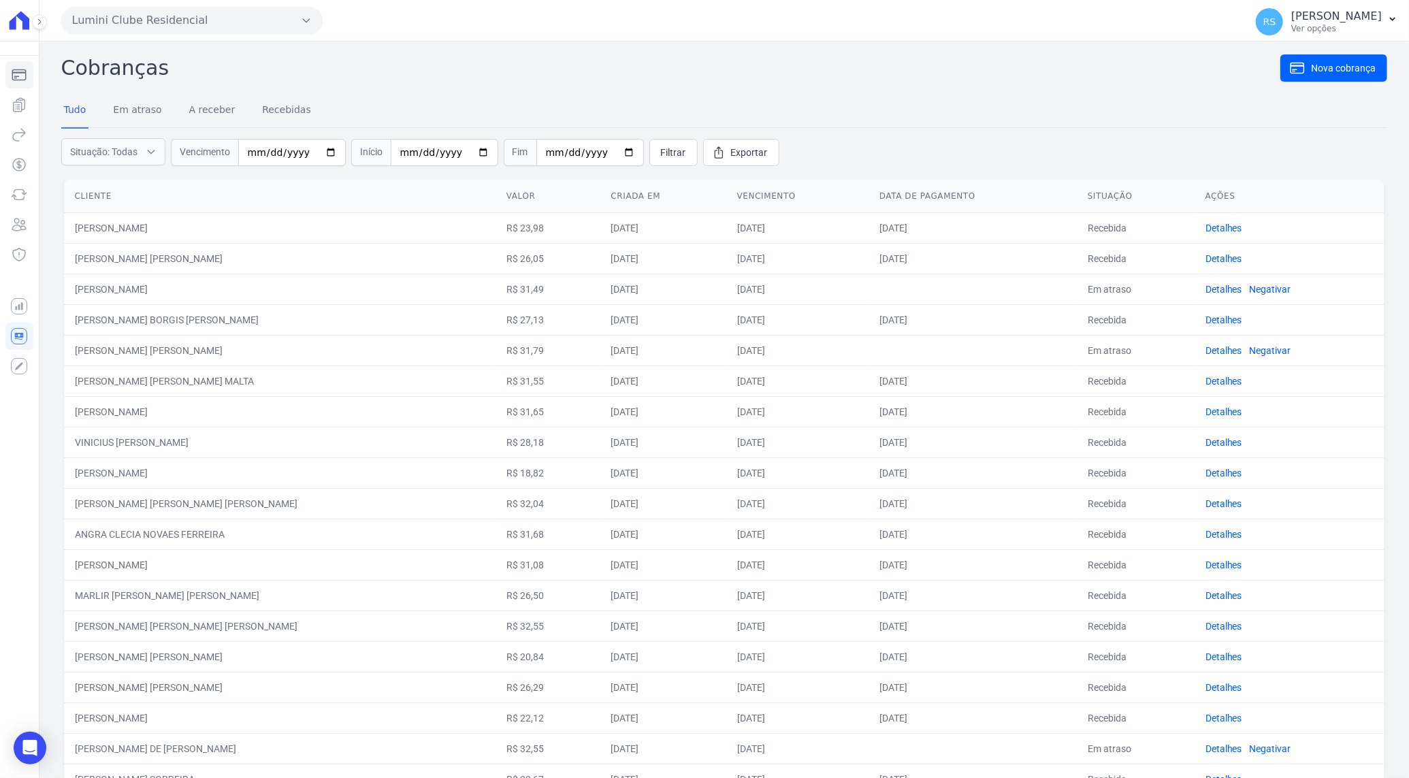 The width and height of the screenshot is (1409, 778). What do you see at coordinates (30, 748) in the screenshot?
I see `div: Open Intercom Messenger` at bounding box center [30, 748].